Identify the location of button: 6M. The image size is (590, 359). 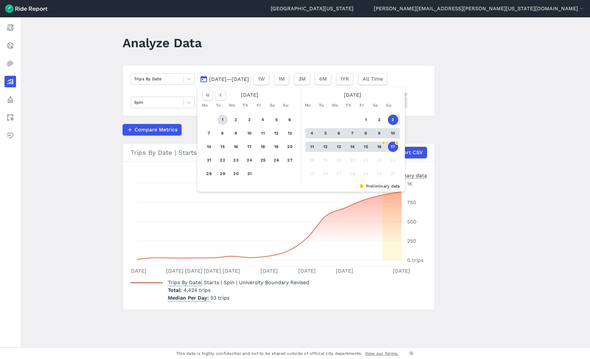
(323, 79).